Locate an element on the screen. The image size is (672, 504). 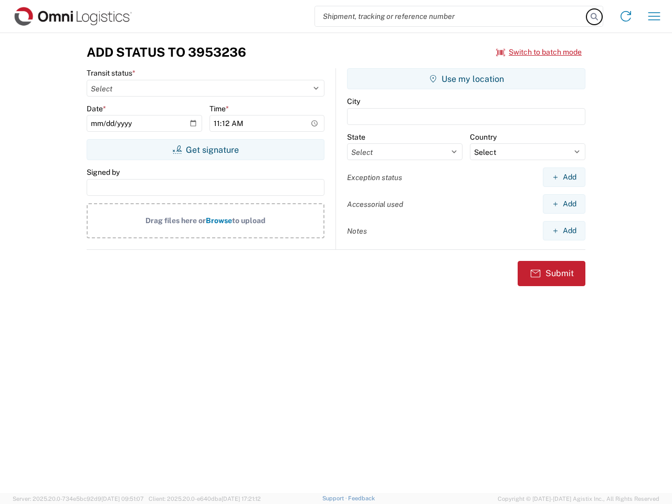
label: Notes is located at coordinates (357, 231).